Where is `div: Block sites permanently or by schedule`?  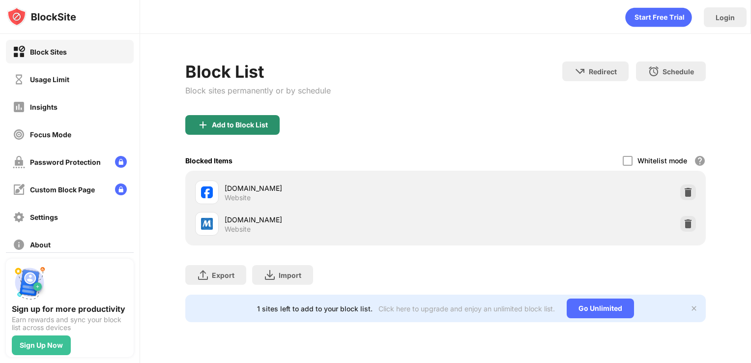 div: Block sites permanently or by schedule is located at coordinates (258, 90).